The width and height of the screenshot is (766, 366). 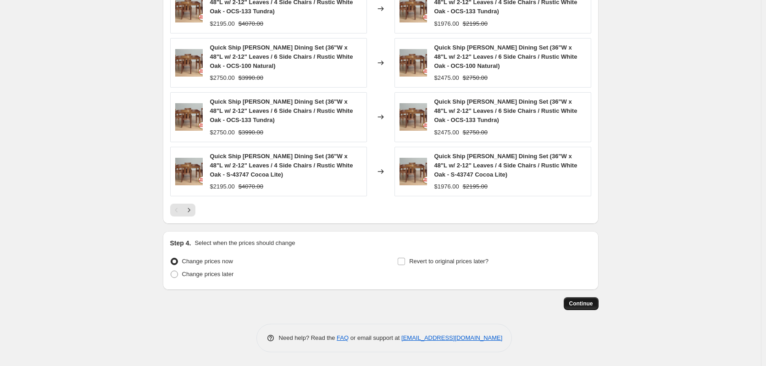 What do you see at coordinates (308, 338) in the screenshot?
I see `span: Need help? Read the` at bounding box center [308, 338].